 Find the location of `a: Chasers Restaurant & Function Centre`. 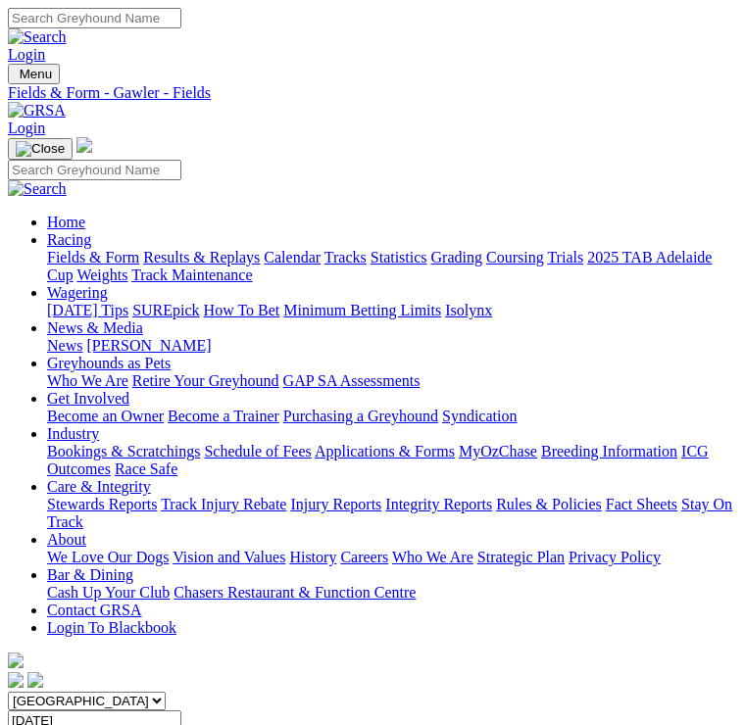

a: Chasers Restaurant & Function Centre is located at coordinates (294, 592).